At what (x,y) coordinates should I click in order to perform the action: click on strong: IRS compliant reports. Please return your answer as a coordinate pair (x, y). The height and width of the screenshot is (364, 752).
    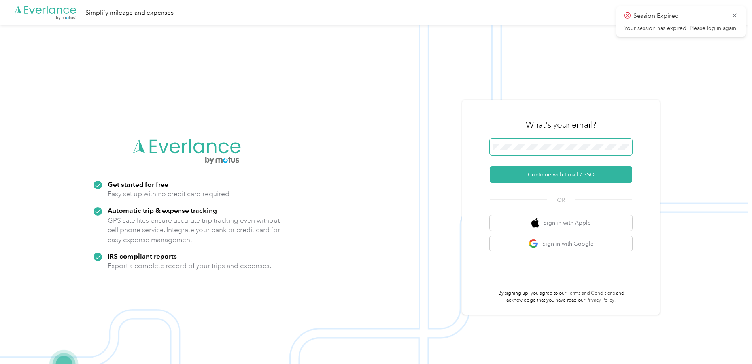
    Looking at the image, I should click on (142, 256).